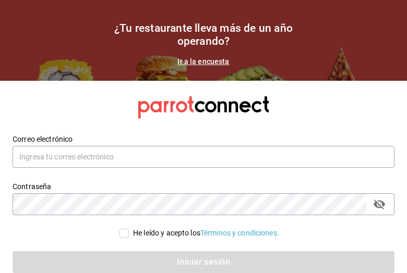 Image resolution: width=407 pixels, height=273 pixels. I want to click on button: passwordField, so click(379, 204).